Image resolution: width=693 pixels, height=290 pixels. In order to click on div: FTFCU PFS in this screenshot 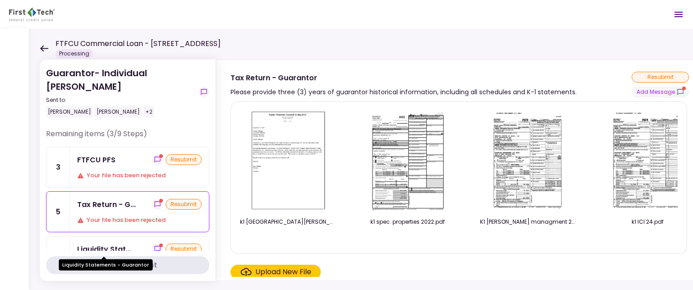, I will do `click(96, 160)`.